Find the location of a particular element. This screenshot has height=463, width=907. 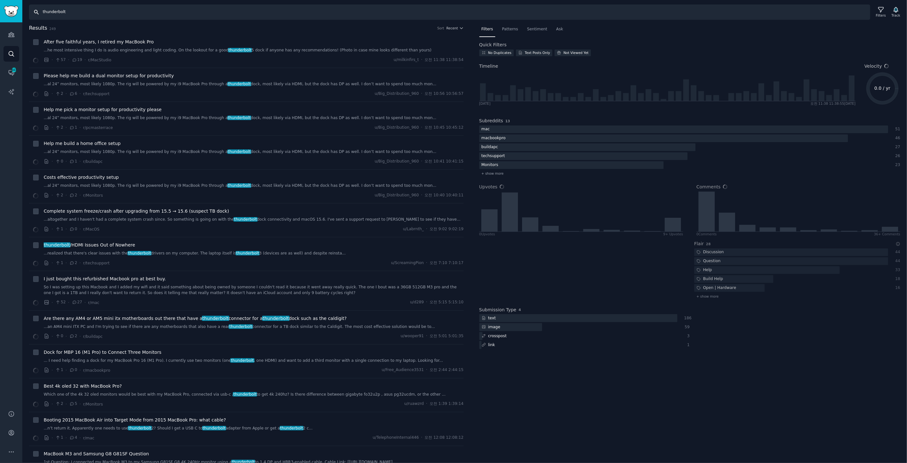

a: thunderbolt/HDMI Issues Out of Nowhere is located at coordinates (89, 245).